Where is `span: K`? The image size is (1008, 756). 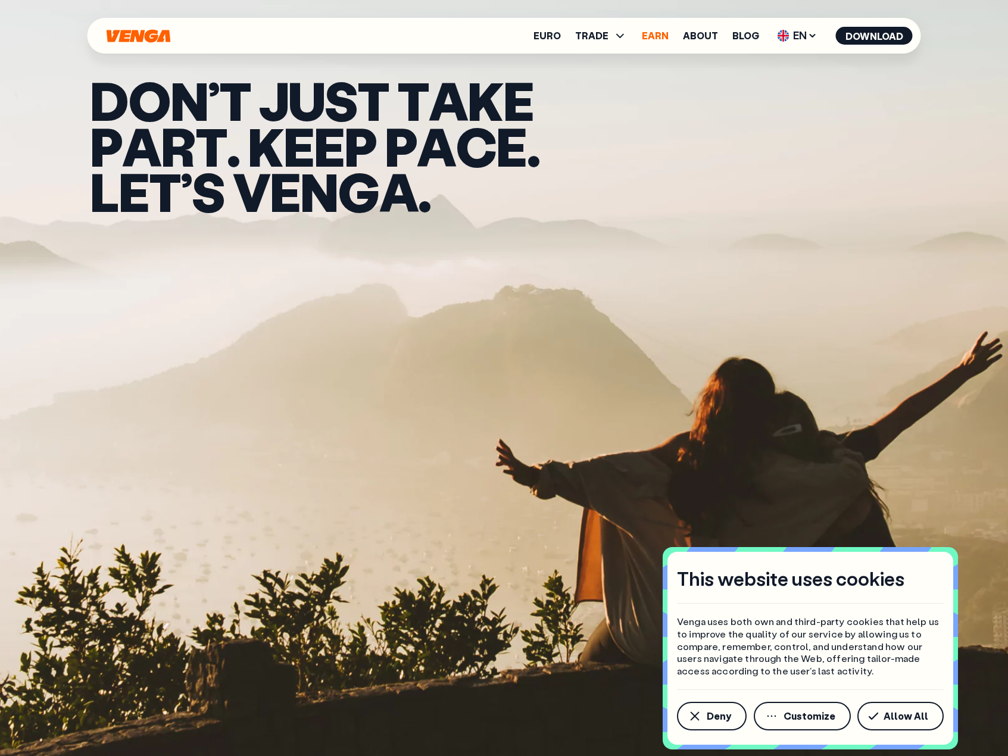 span: K is located at coordinates (265, 146).